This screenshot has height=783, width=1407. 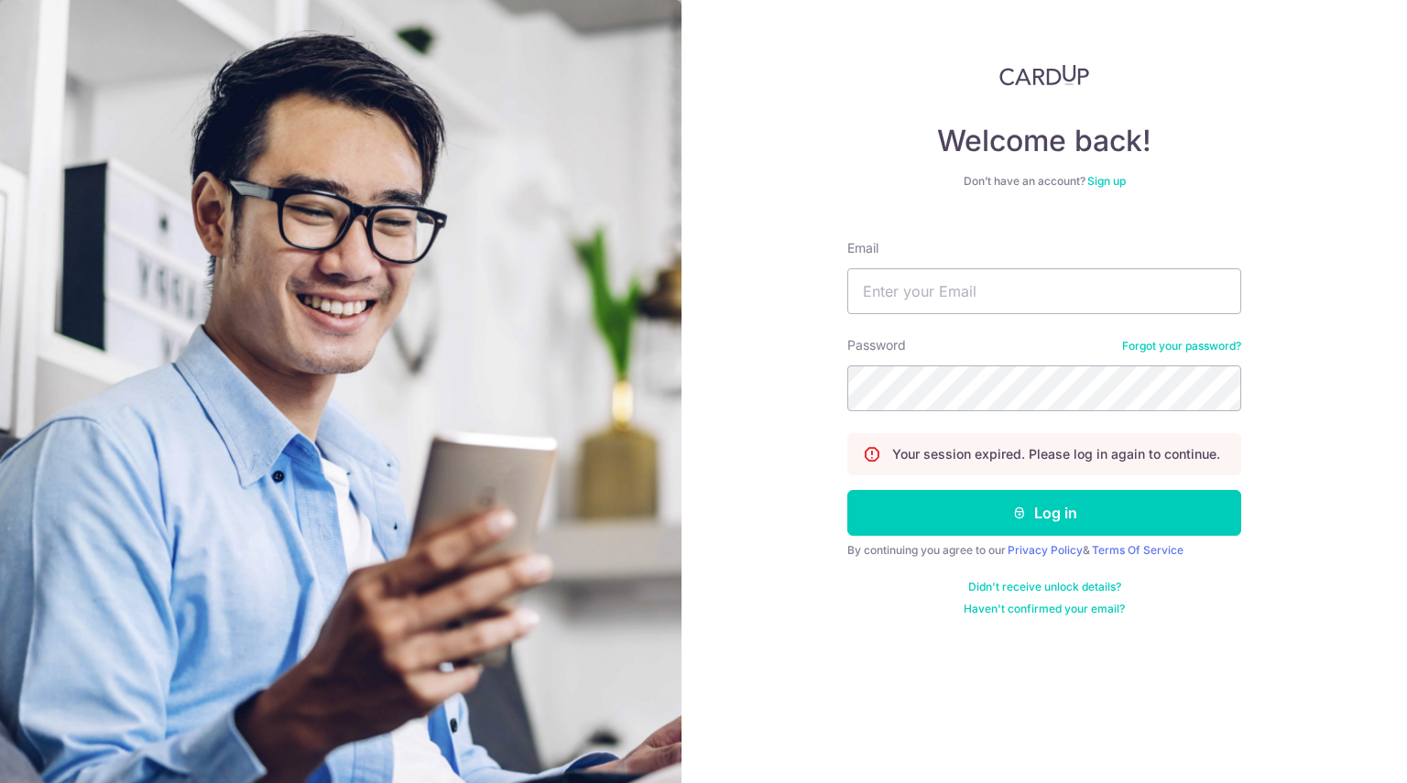 I want to click on a: Haven't confirmed your email?, so click(x=1044, y=609).